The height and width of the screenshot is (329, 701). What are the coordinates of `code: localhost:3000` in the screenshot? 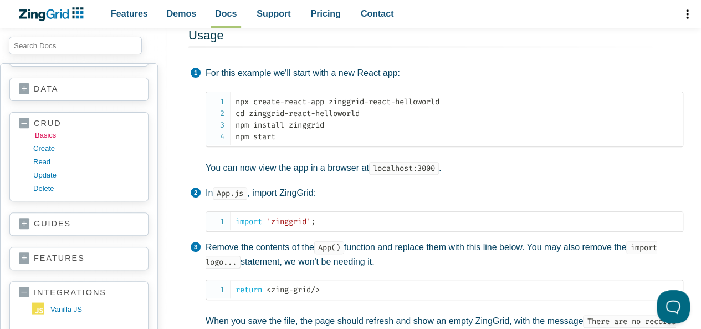 It's located at (404, 168).